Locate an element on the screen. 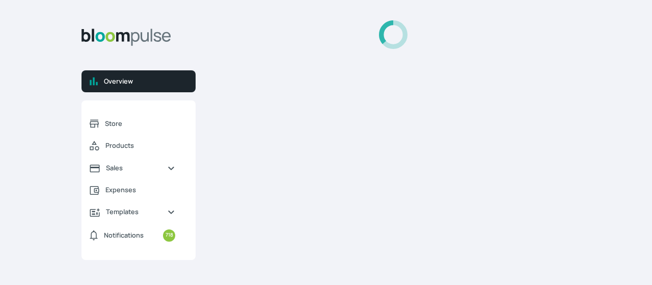 Image resolution: width=652 pixels, height=285 pixels. span: Notifications is located at coordinates (124, 235).